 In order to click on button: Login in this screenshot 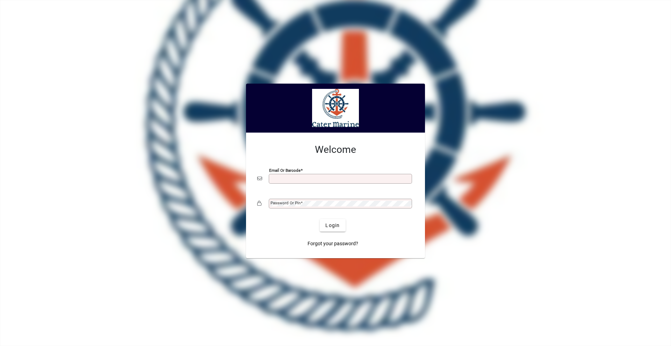, I will do `click(332, 225)`.